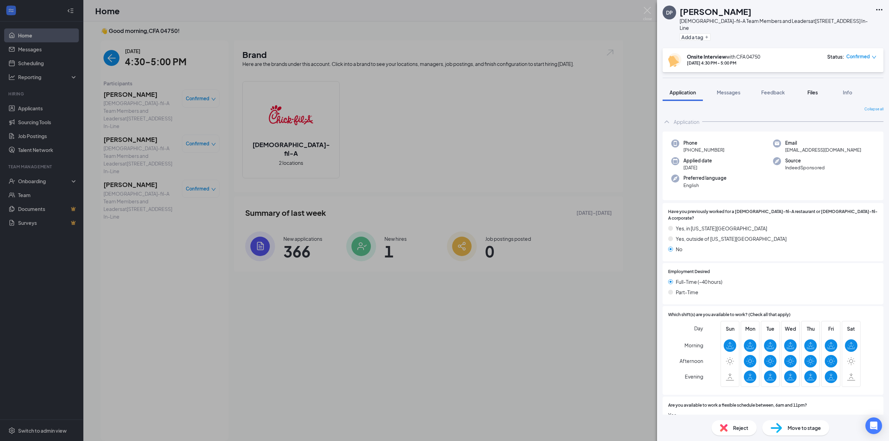 This screenshot has width=889, height=441. I want to click on span: Collapse all, so click(873, 109).